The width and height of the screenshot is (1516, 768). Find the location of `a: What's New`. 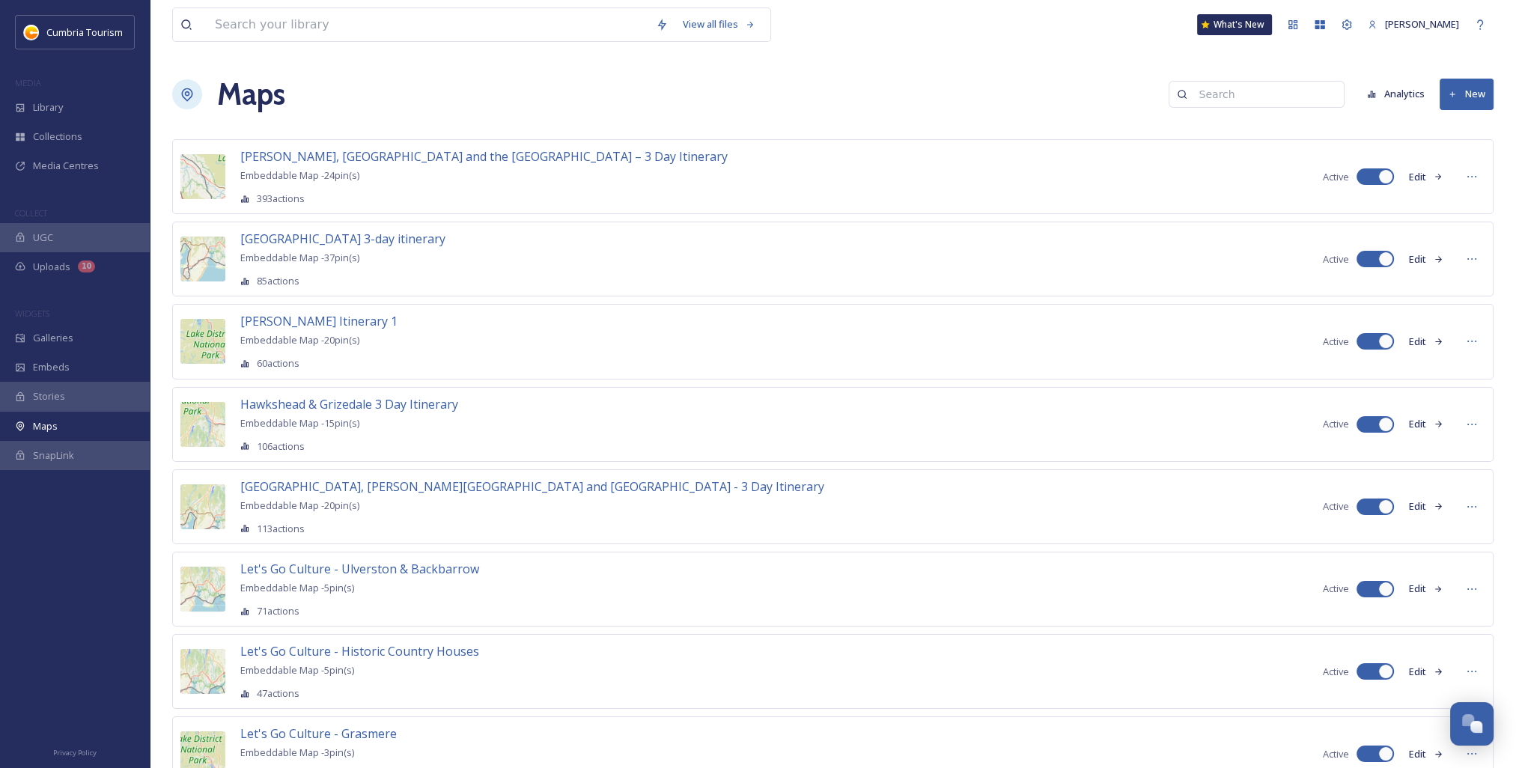

a: What's New is located at coordinates (1235, 25).